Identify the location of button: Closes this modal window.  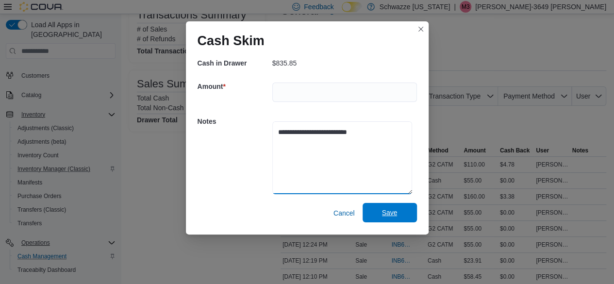
(421, 29).